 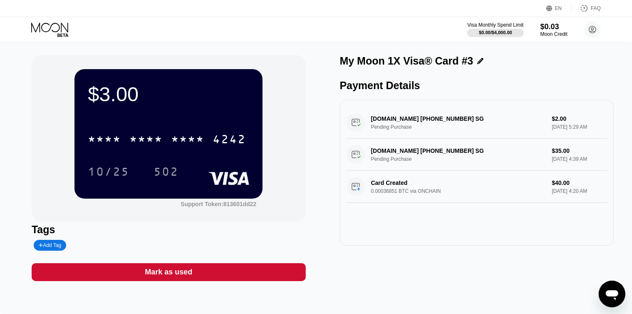 I want to click on div: Visa Monthly Spend Limit$0.00/$4,000.00, so click(x=495, y=30).